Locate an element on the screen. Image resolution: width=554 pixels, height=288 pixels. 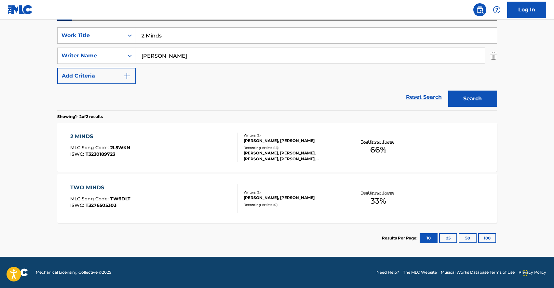
span: T3276505303 is located at coordinates (101, 205).